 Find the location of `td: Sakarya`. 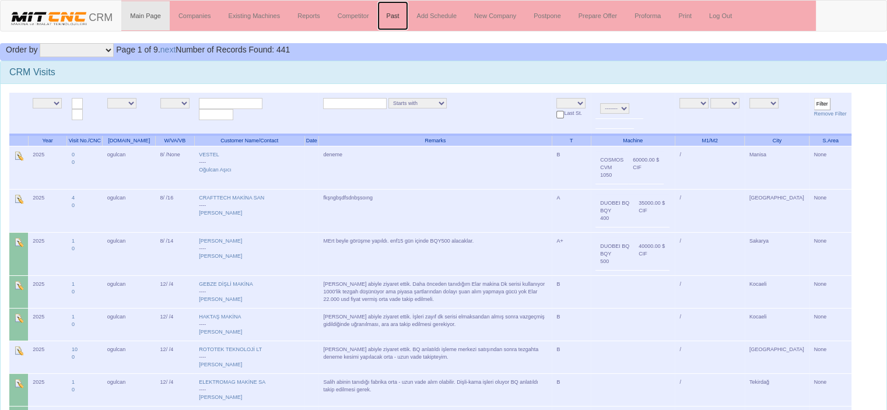

td: Sakarya is located at coordinates (777, 254).